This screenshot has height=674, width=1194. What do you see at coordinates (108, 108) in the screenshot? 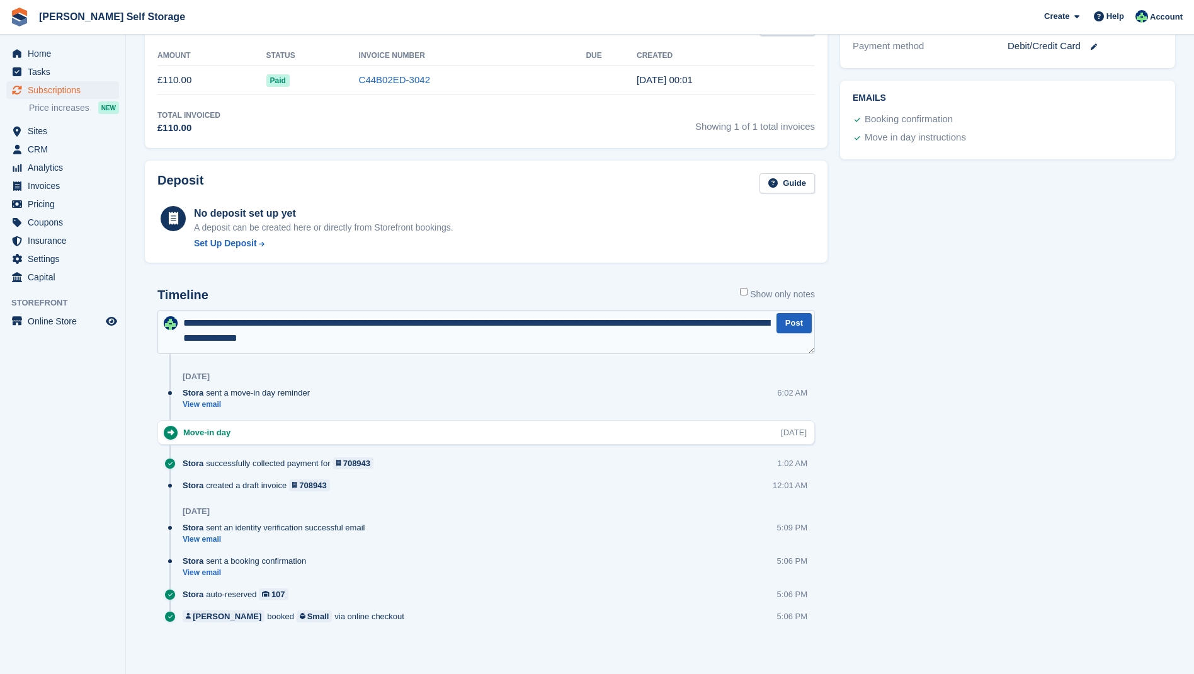
I see `div: NEW` at bounding box center [108, 108].